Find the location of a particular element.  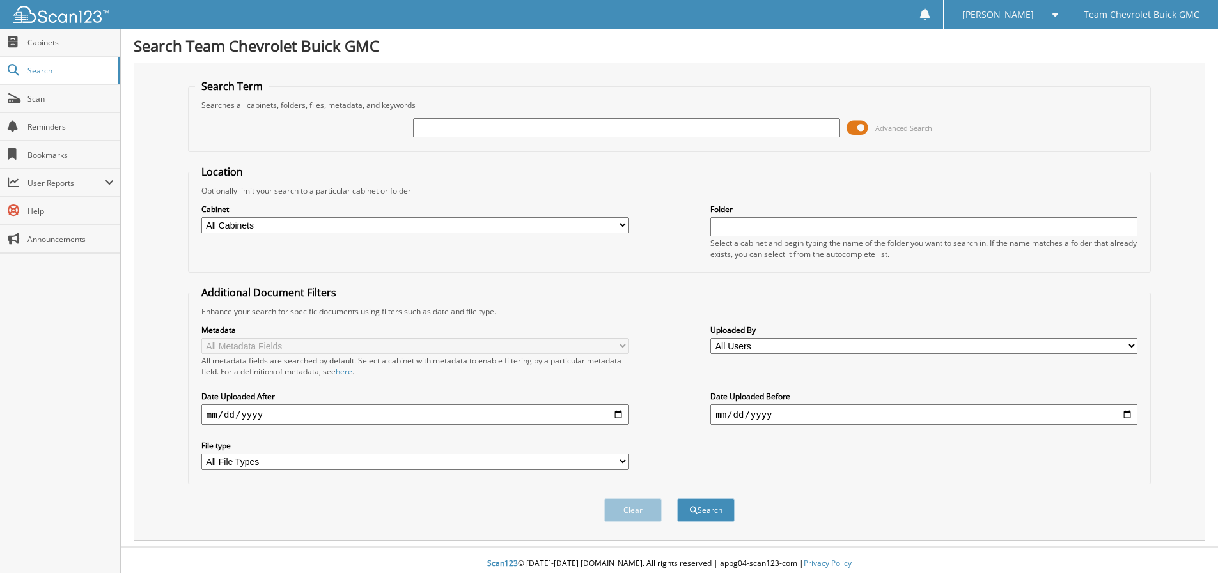

div: All metadata fields are searched by default. Select a cabinet with metadata to enable filtering b... is located at coordinates (415, 366).